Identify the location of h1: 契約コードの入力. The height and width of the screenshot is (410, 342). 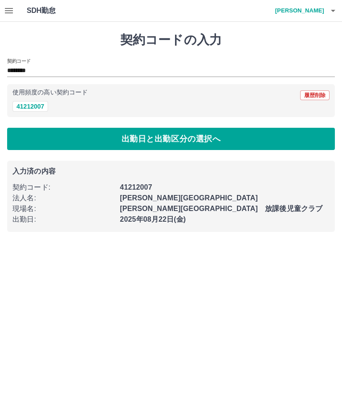
(171, 40).